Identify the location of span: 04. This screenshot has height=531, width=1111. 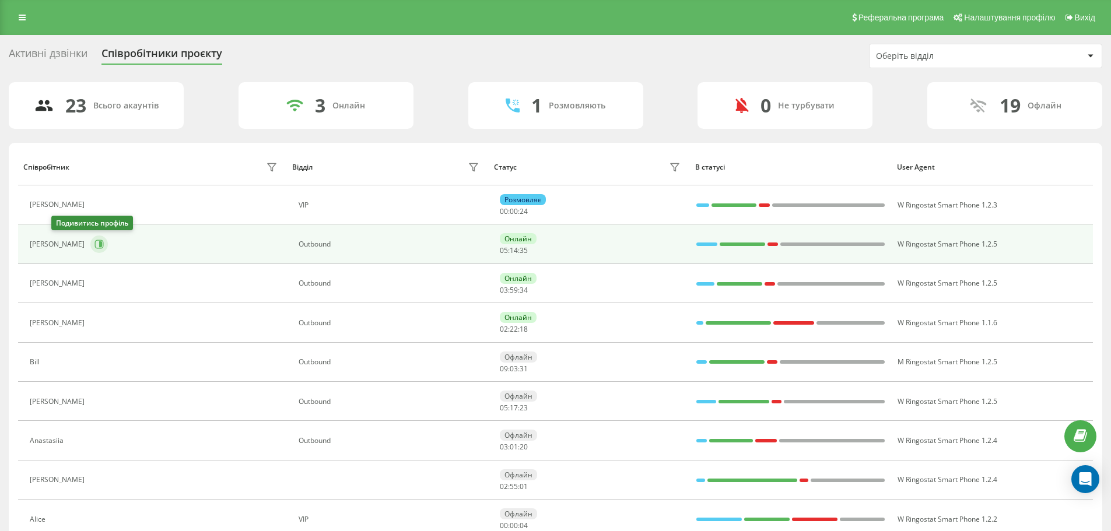
(524, 525).